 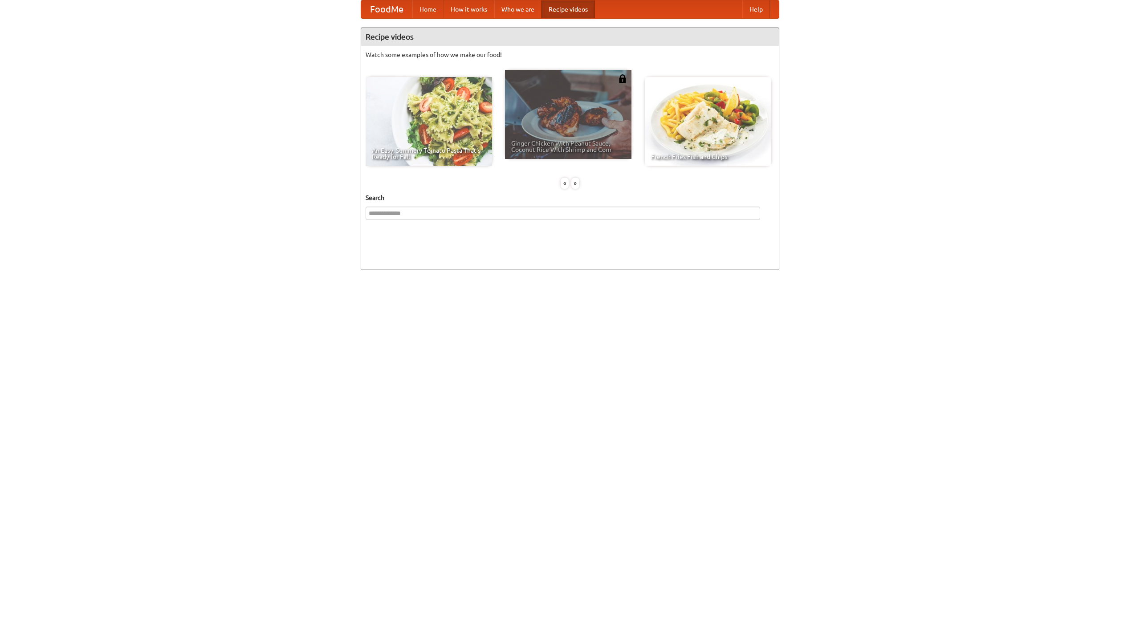 What do you see at coordinates (570, 198) in the screenshot?
I see `h5: Search` at bounding box center [570, 198].